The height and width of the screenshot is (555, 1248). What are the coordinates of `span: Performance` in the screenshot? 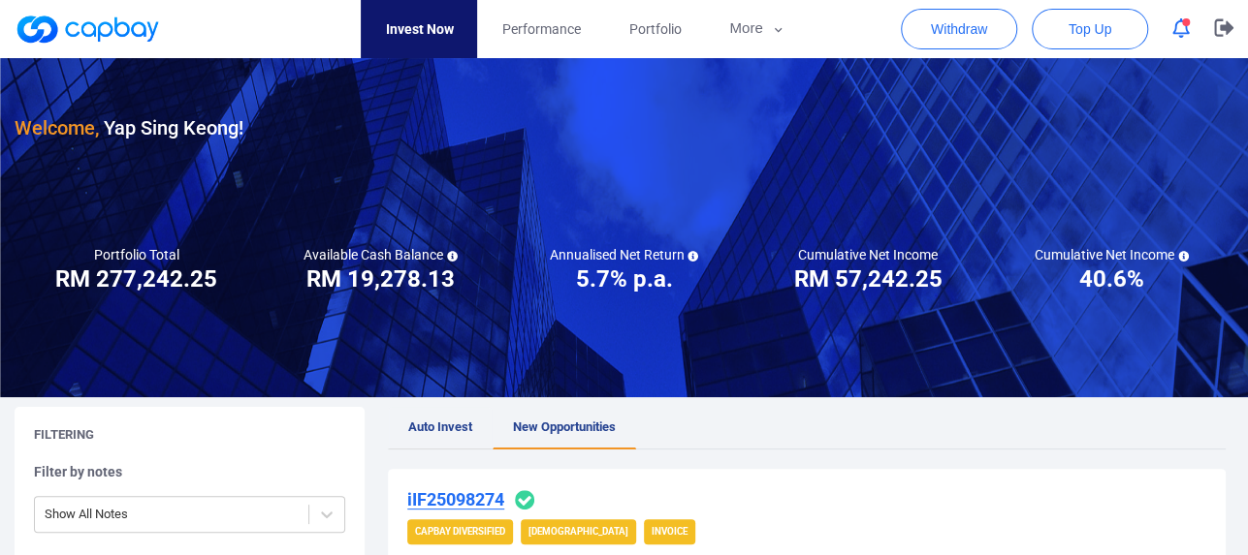 It's located at (540, 29).